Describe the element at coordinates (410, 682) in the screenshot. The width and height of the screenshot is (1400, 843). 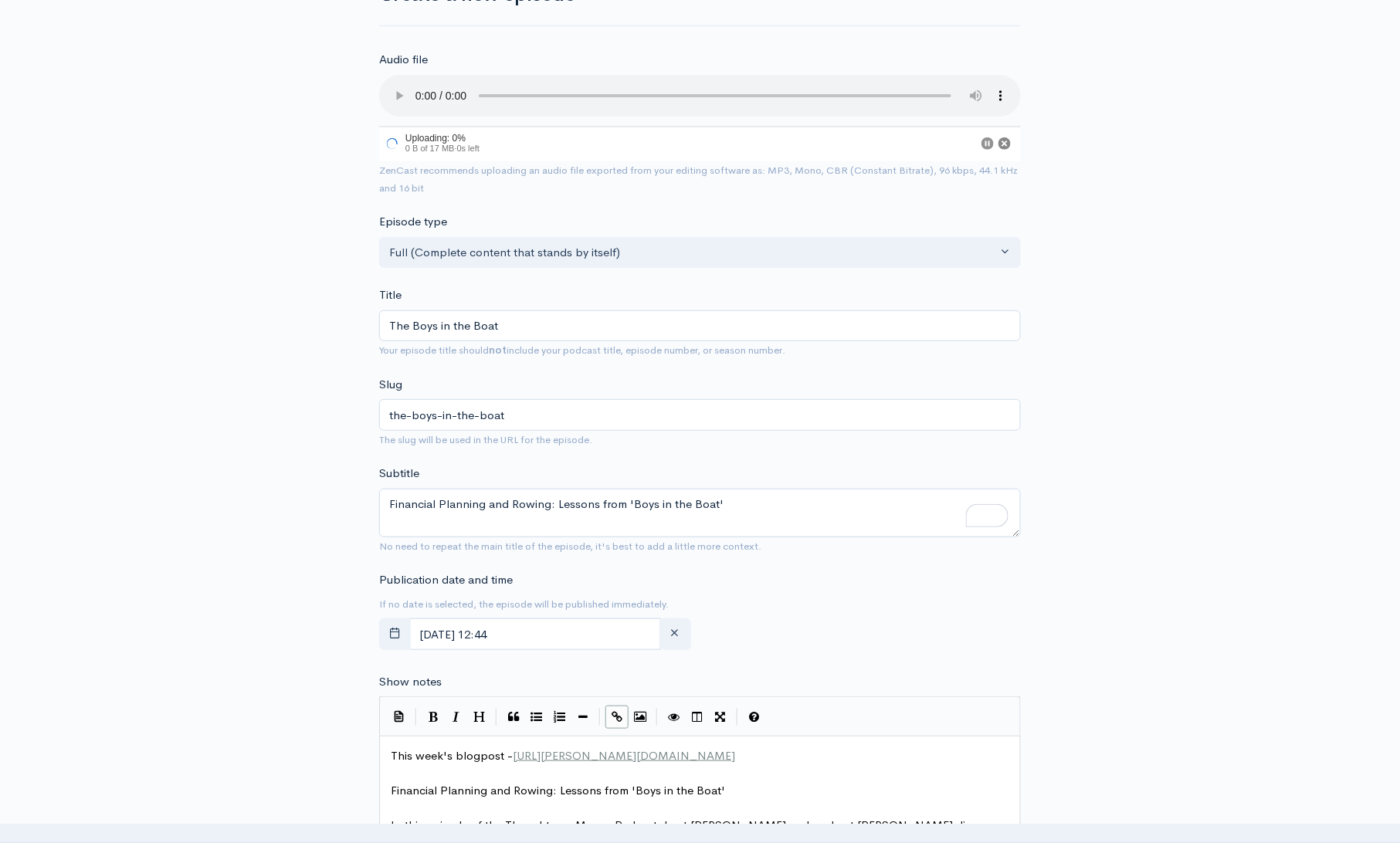
I see `label: Show notes` at that location.